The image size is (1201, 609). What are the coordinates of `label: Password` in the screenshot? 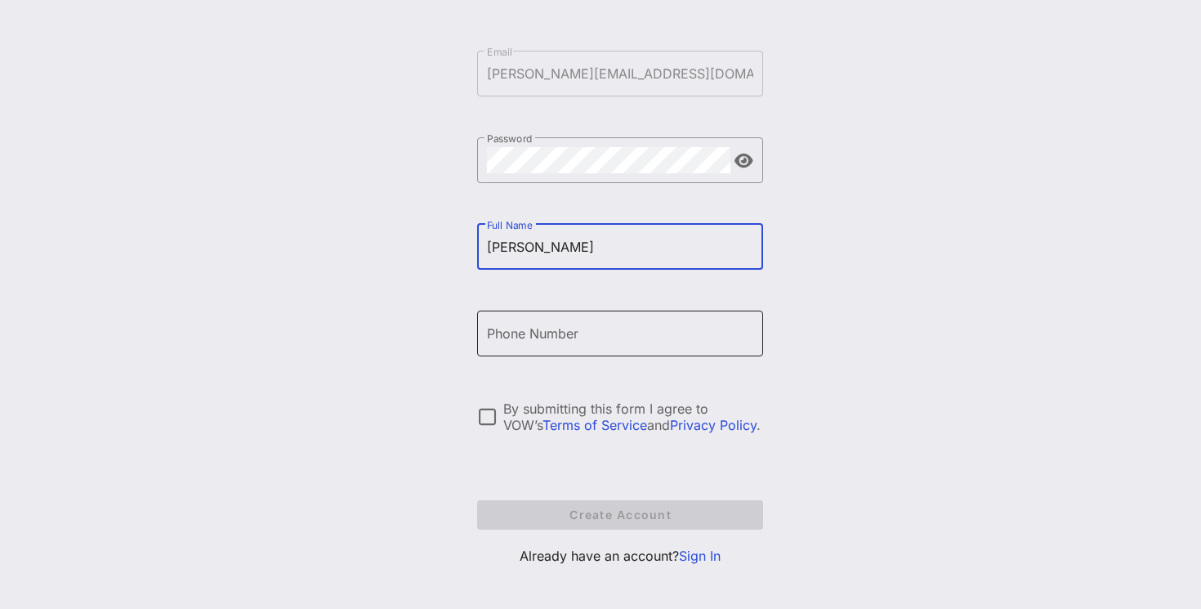 It's located at (510, 138).